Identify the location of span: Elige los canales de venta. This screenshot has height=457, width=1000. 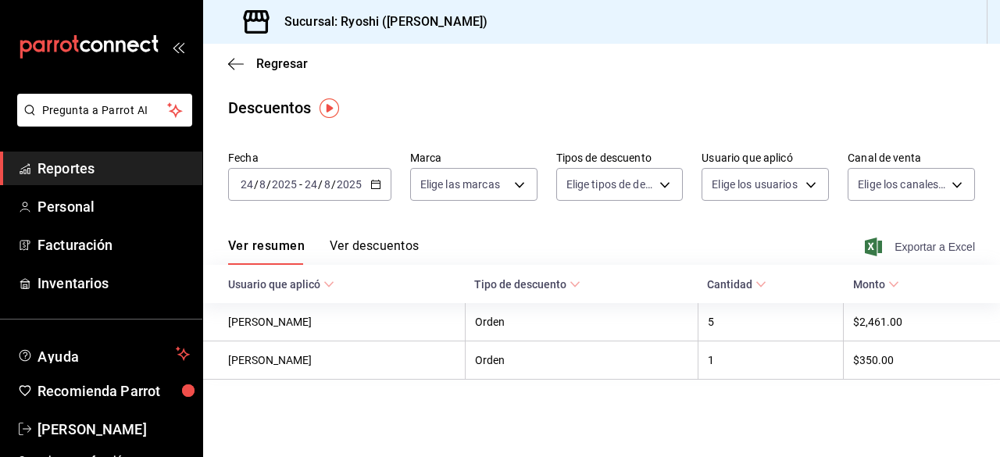
(901, 184).